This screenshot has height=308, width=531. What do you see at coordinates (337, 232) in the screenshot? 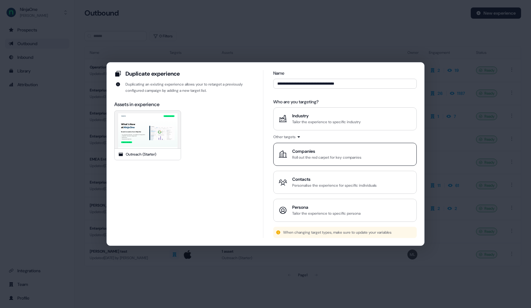
I see `div: When changing target types, make sure to update your variables` at bounding box center [337, 232].